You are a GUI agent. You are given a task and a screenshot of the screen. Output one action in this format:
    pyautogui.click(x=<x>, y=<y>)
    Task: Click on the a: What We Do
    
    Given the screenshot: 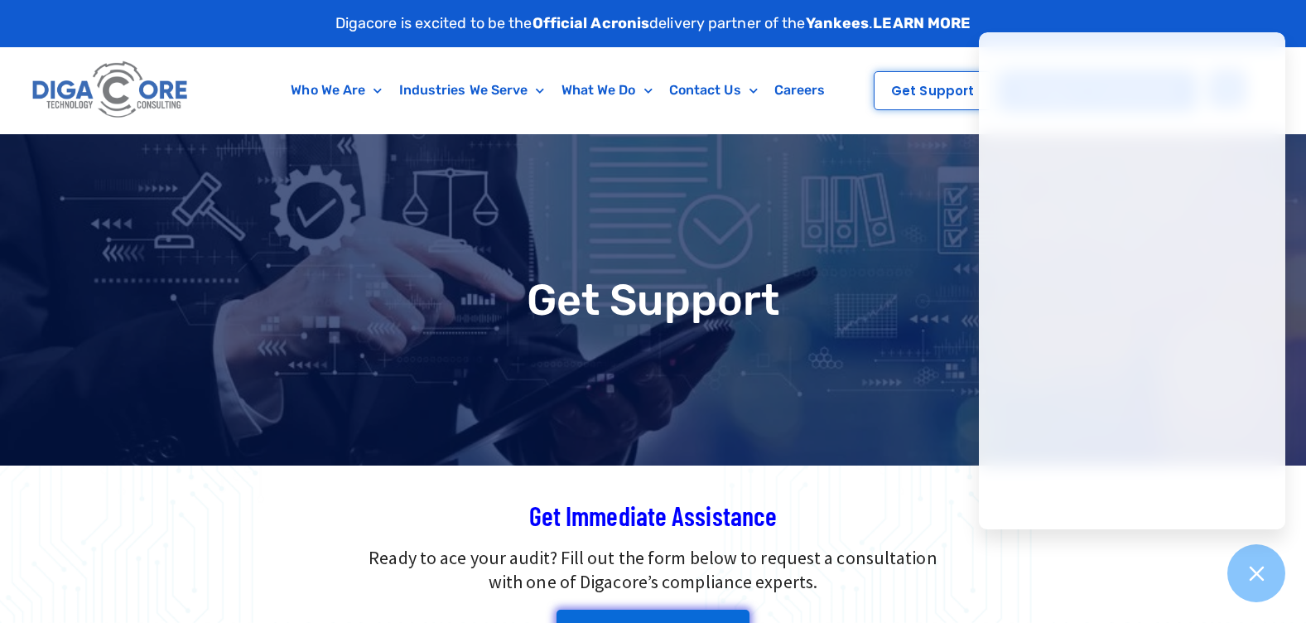 What is the action you would take?
    pyautogui.click(x=607, y=90)
    